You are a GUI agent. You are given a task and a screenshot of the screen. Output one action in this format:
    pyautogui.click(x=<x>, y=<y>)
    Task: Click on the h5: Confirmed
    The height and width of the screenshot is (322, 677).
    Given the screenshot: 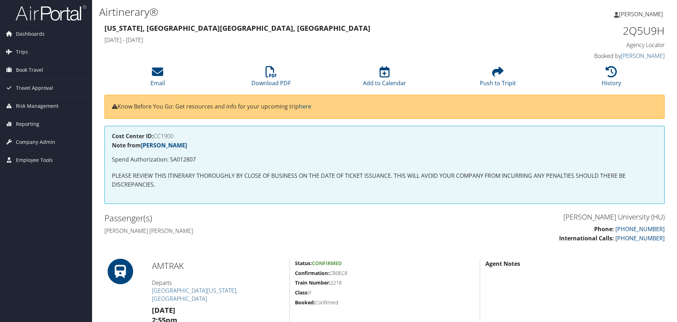 What is the action you would take?
    pyautogui.click(x=384, y=303)
    